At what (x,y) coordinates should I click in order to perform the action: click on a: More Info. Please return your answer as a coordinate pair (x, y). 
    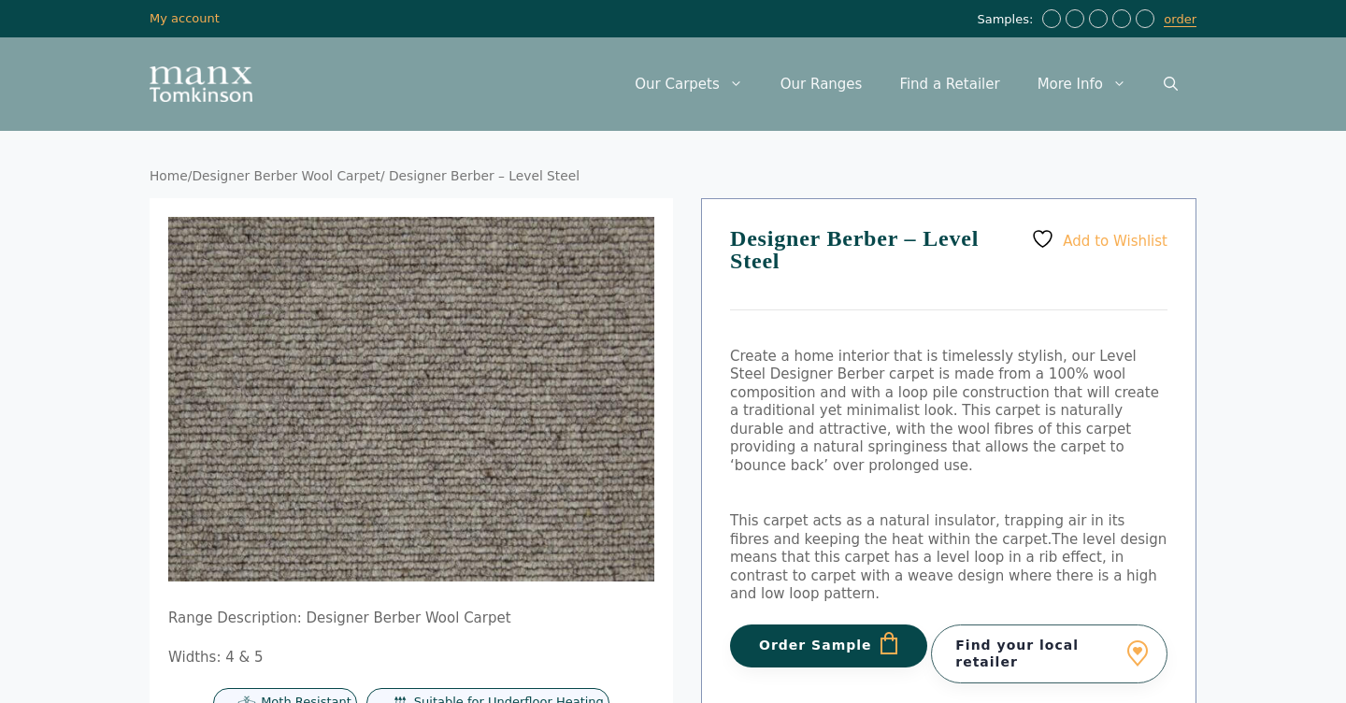
    Looking at the image, I should click on (1081, 84).